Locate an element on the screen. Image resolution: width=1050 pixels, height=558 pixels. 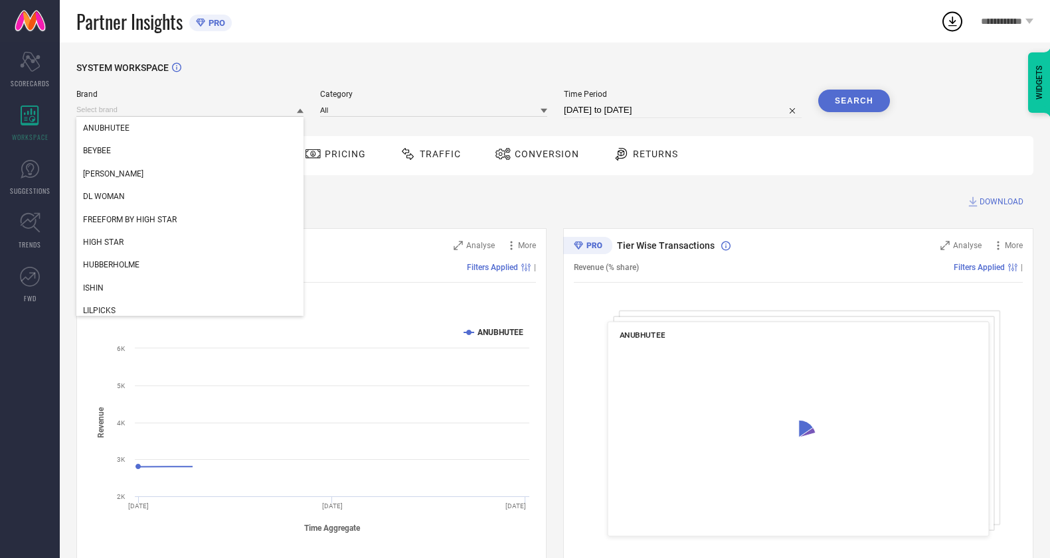
text: 6K is located at coordinates (121, 349).